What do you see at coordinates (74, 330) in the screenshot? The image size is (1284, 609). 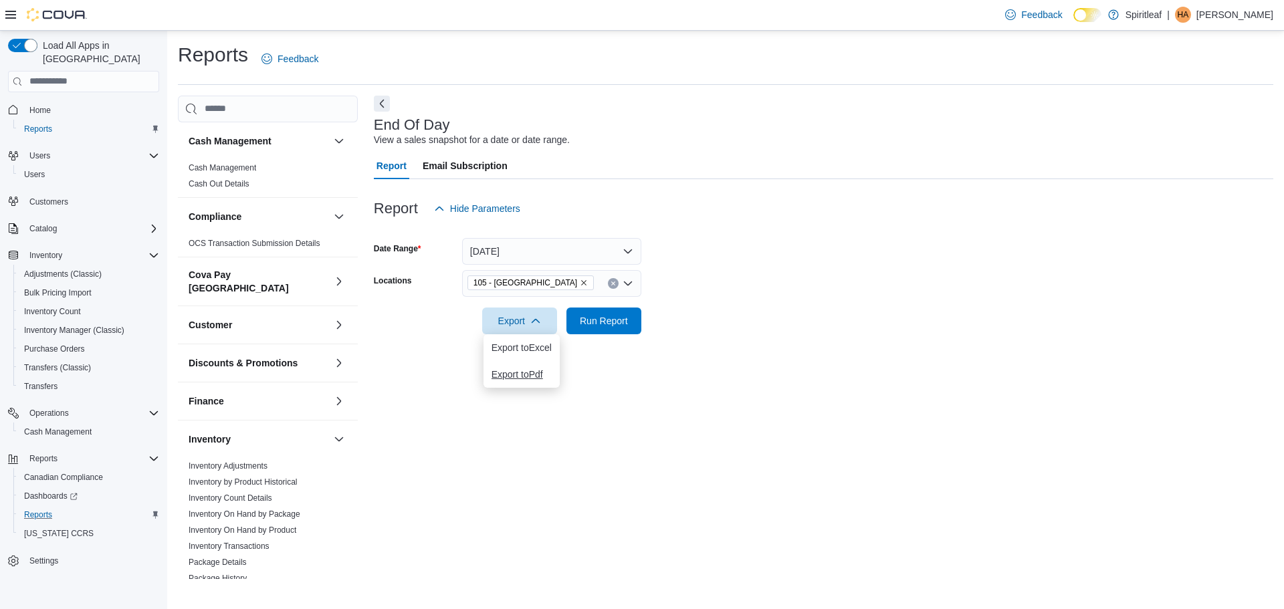 I see `a: Inventory Manager (Classic)` at bounding box center [74, 330].